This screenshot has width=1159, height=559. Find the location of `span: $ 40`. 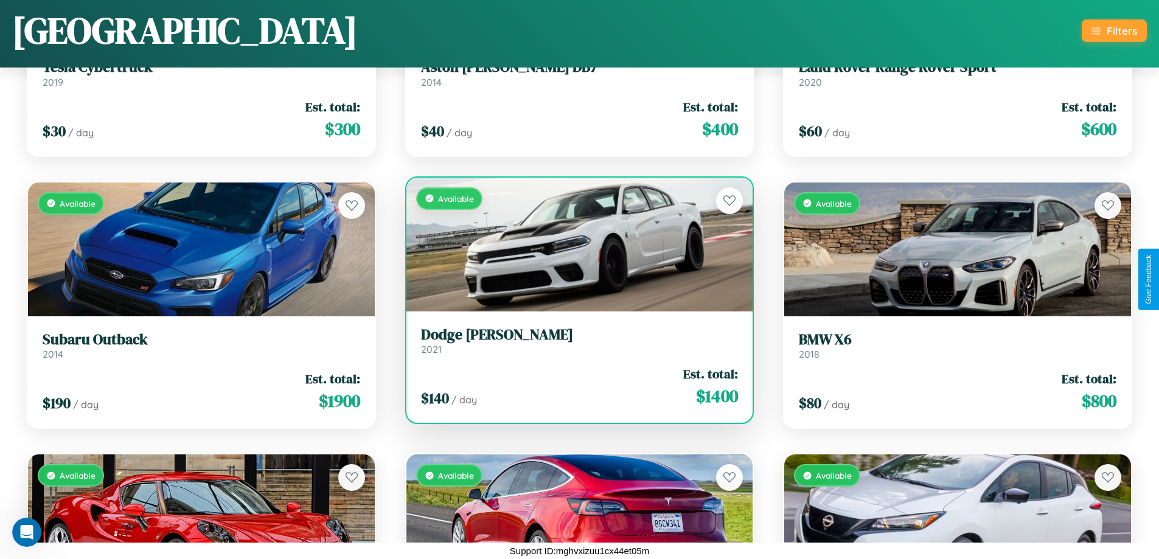

span: $ 40 is located at coordinates (433, 131).